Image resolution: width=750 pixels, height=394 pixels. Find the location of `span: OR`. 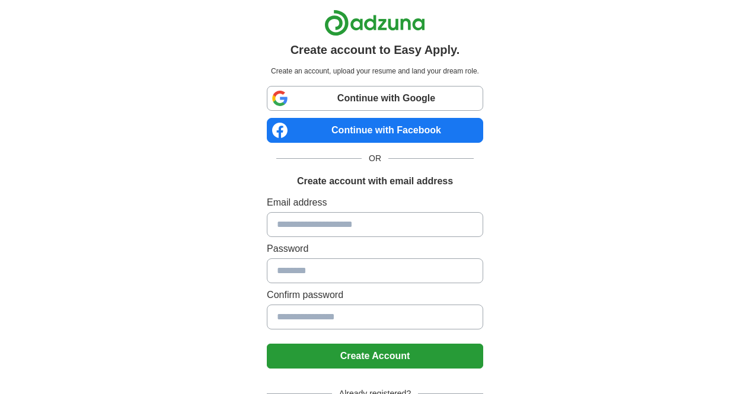

span: OR is located at coordinates (375, 158).